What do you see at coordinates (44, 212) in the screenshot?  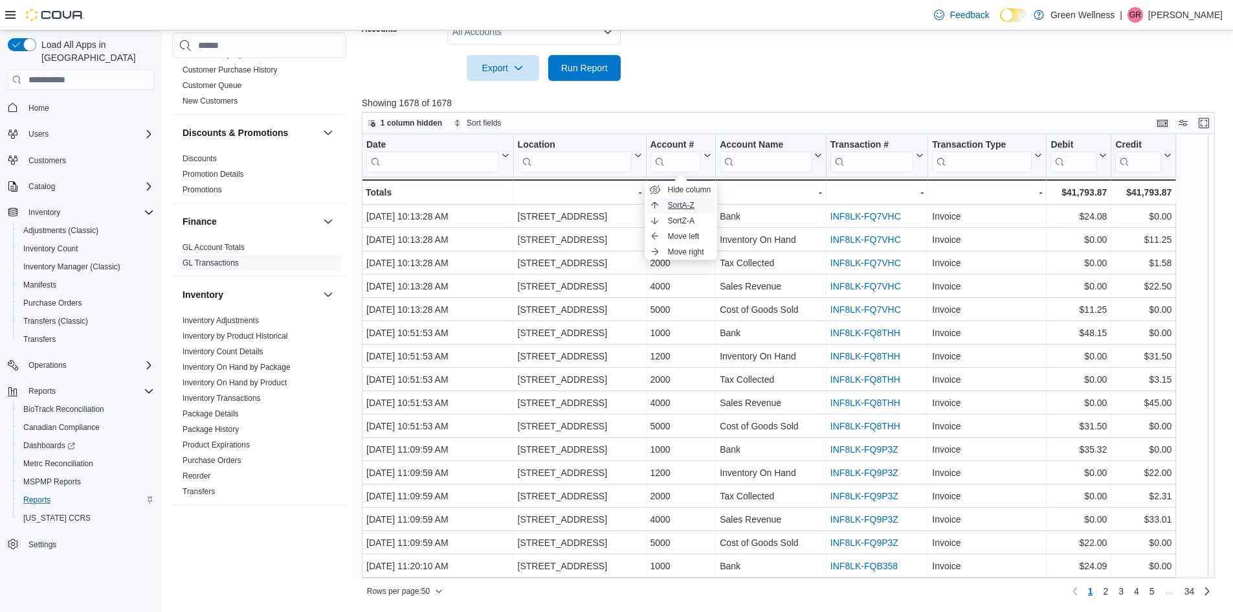 I see `span: Inventory` at bounding box center [44, 212].